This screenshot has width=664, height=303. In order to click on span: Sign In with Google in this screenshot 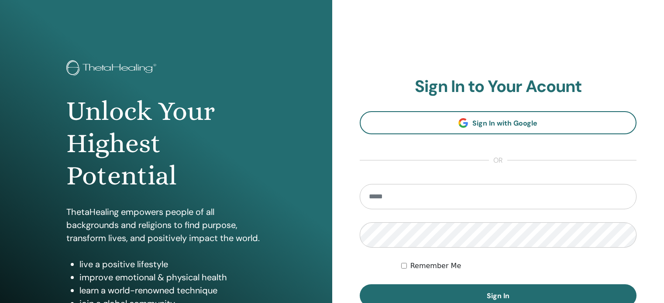, I will do `click(505, 123)`.